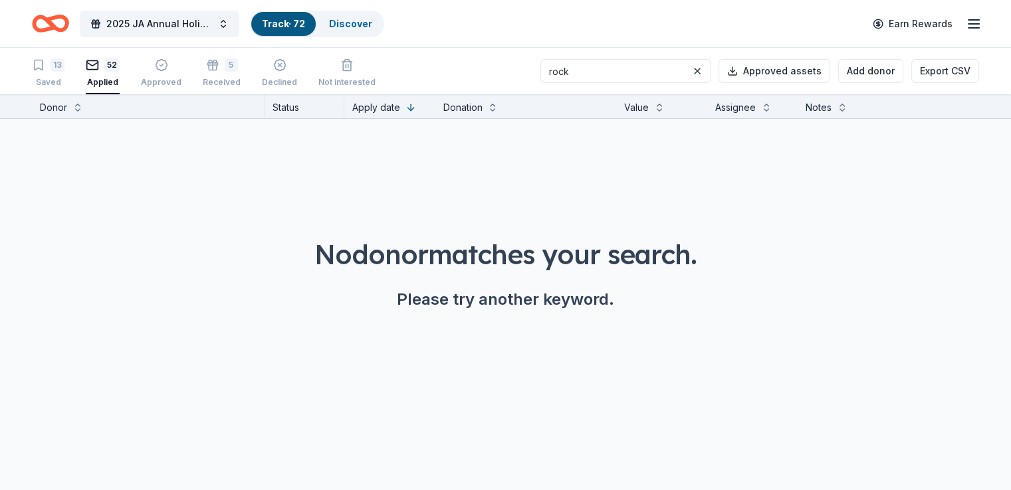  Describe the element at coordinates (57, 65) in the screenshot. I see `div: 13` at that location.